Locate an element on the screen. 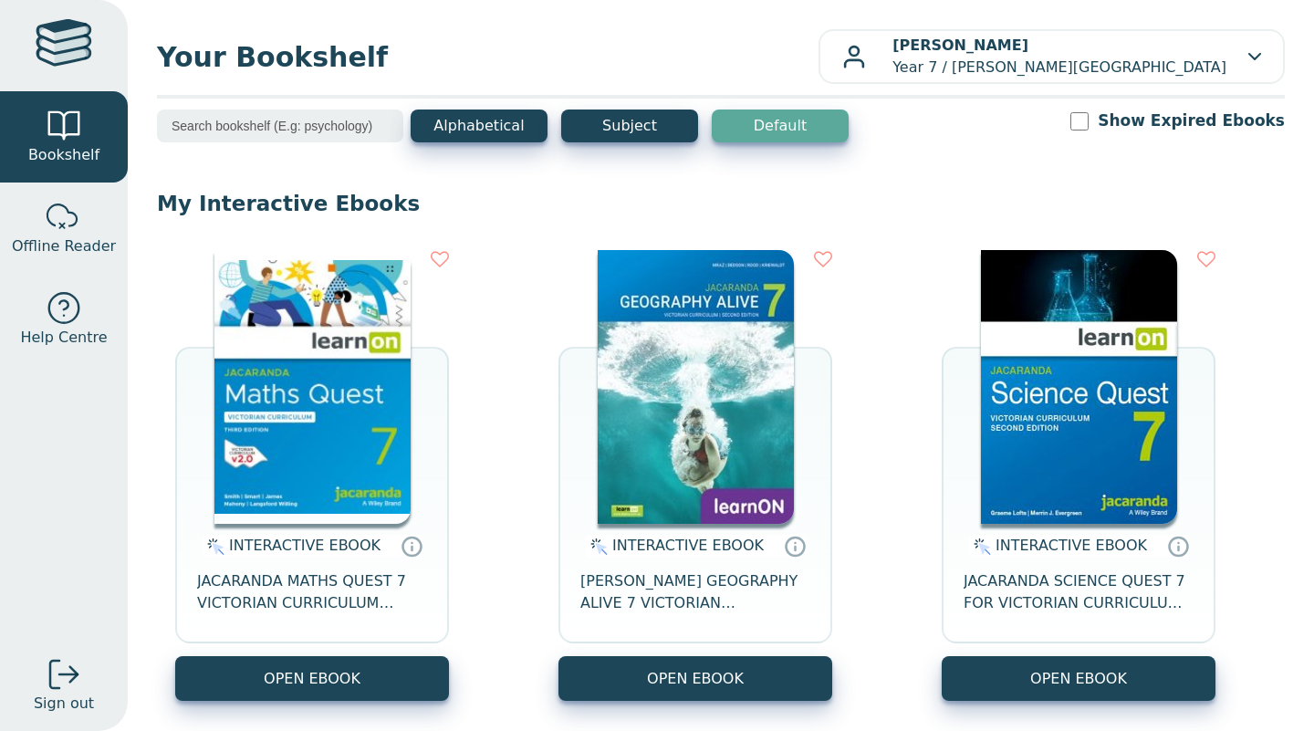  span: Help Centre is located at coordinates (63, 338).